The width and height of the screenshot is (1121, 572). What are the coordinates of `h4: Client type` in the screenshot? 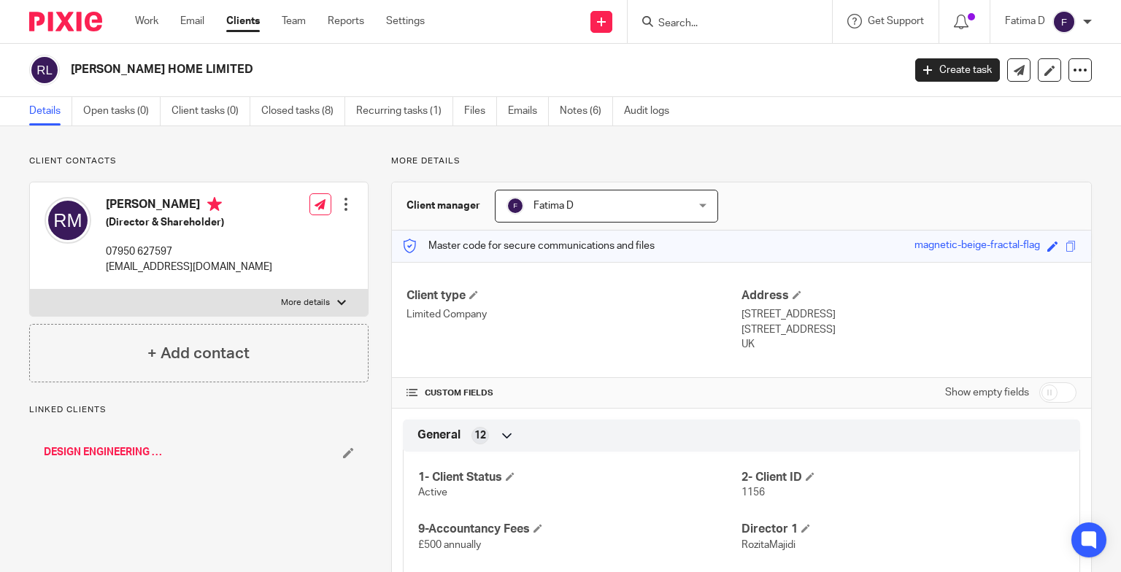 It's located at (574, 296).